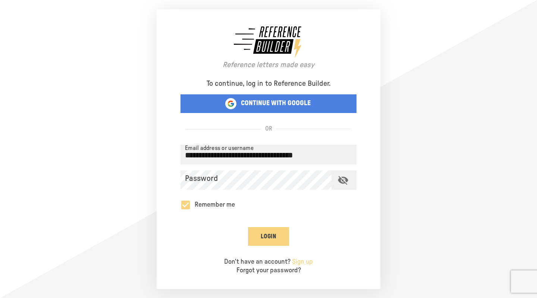 This screenshot has height=298, width=537. What do you see at coordinates (268, 83) in the screenshot?
I see `p: To continue, log in to Reference Builder.` at bounding box center [268, 83].